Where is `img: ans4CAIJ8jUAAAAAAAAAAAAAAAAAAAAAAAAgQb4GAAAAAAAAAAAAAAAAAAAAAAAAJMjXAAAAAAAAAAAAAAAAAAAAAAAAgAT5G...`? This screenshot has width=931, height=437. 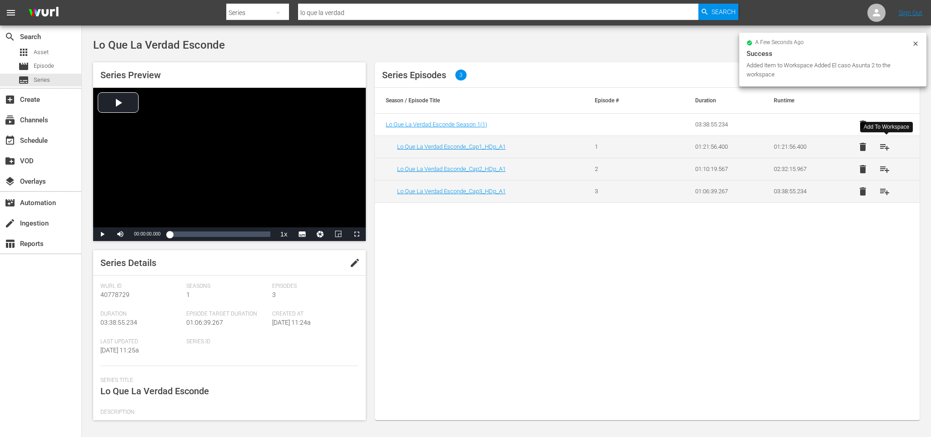 img: ans4CAIJ8jUAAAAAAAAAAAAAAAAAAAAAAAAgQb4GAAAAAAAAAAAAAAAAAAAAAAAAJMjXAAAAAAAAAAAAAAAAAAAAAAAAgAT5G... is located at coordinates (44, 13).